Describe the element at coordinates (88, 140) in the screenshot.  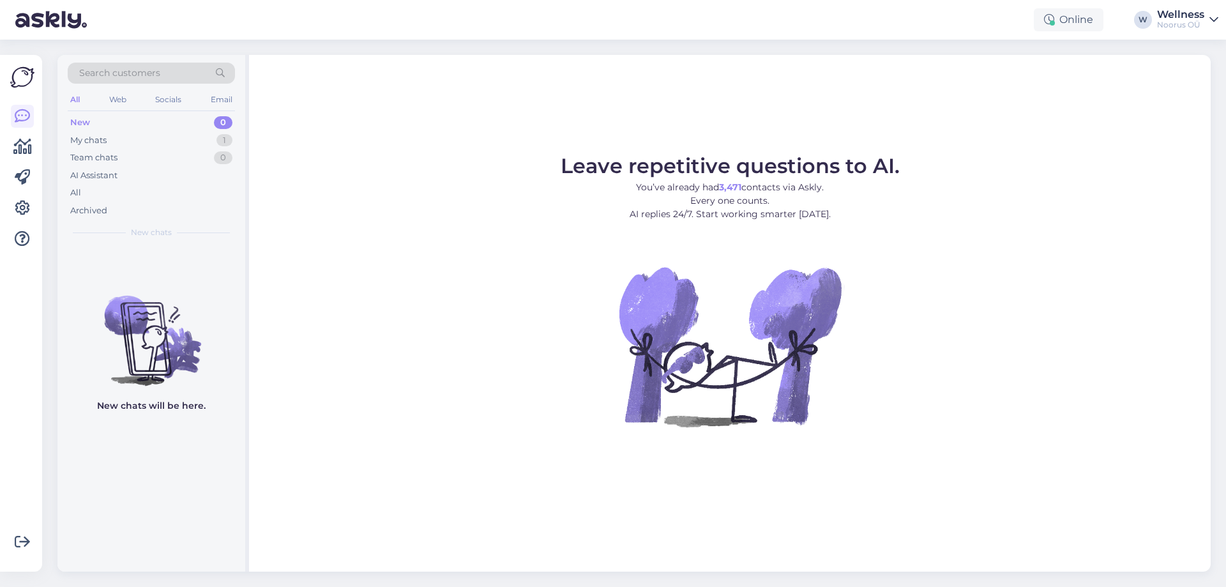
I see `div: My chats` at that location.